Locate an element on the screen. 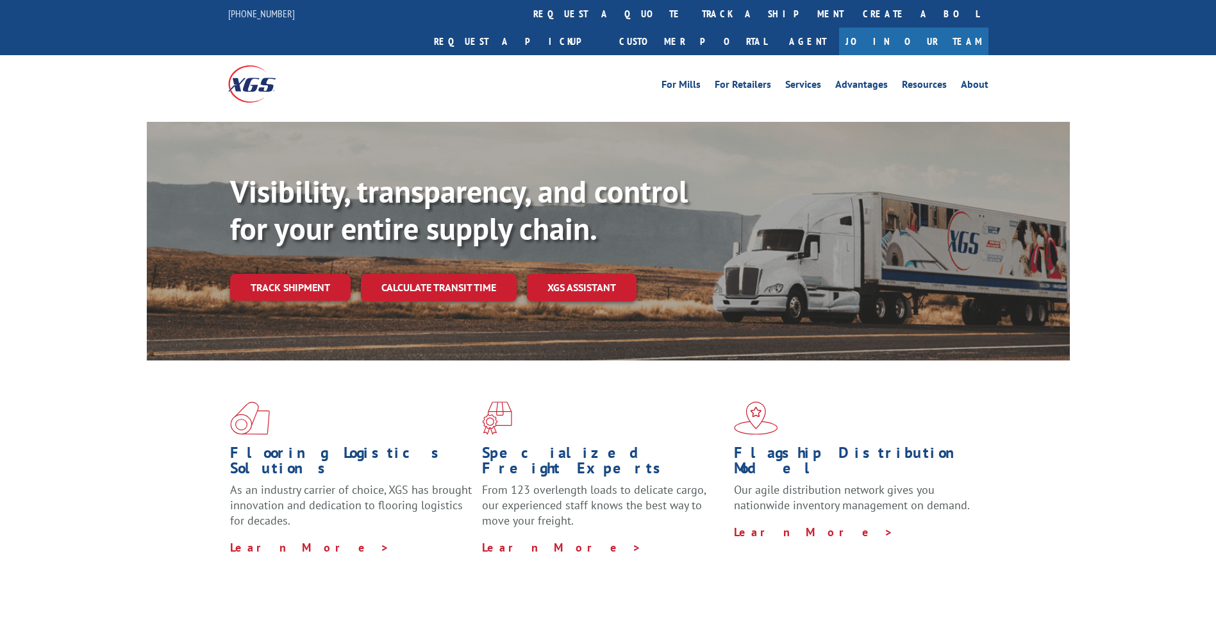  span: As an industry carrier of choice, XGS has brought innovation and dedication to flooring logistics... is located at coordinates (351, 505).